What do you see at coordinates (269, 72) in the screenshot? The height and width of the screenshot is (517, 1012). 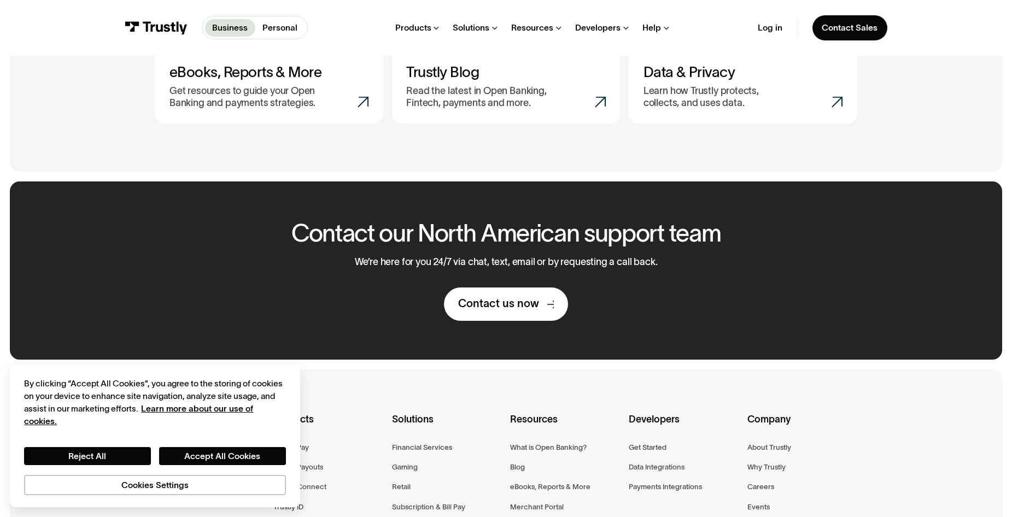 I see `h3: eBooks, Reports & More` at bounding box center [269, 72].